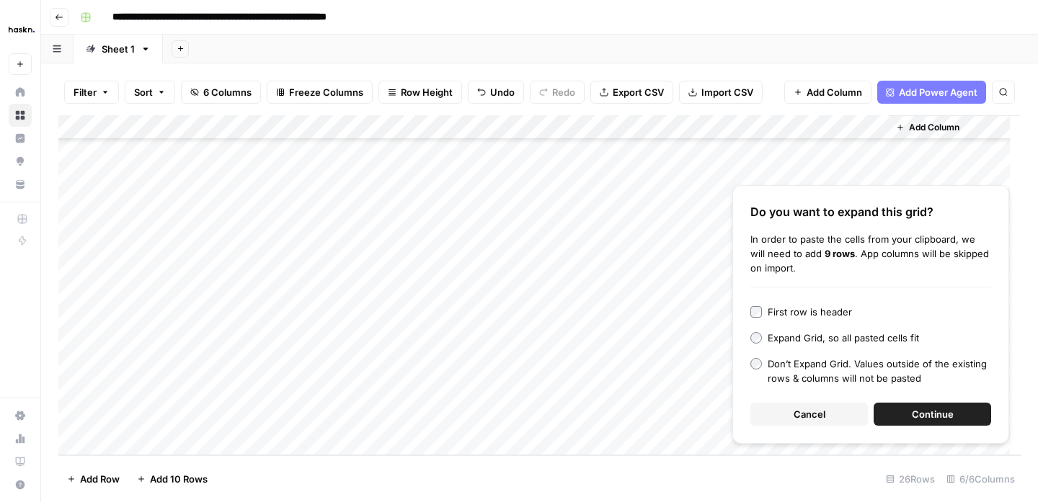  I want to click on input: First row is header, so click(756, 312).